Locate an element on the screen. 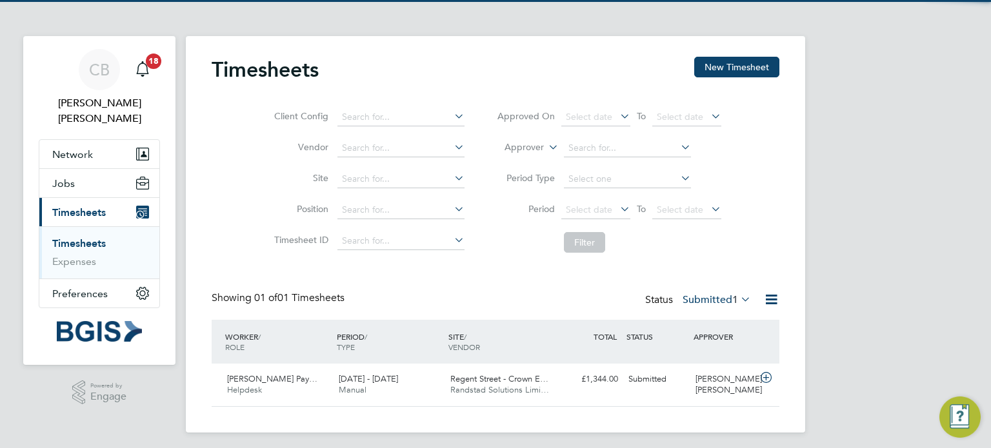 This screenshot has width=991, height=448. div: Submitted is located at coordinates (656, 379).